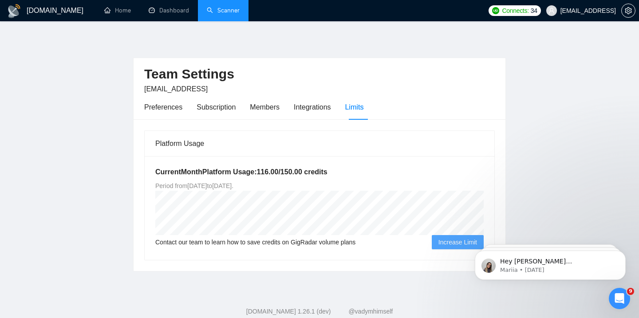 The width and height of the screenshot is (639, 318). I want to click on div: Members, so click(265, 107).